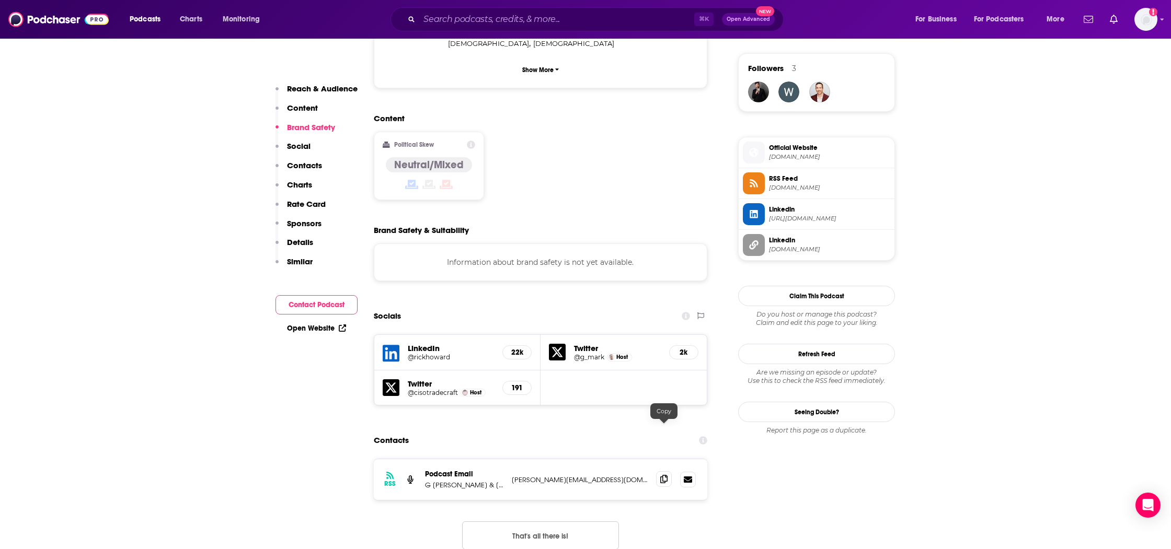  I want to click on h5: LinkedIn, so click(451, 348).